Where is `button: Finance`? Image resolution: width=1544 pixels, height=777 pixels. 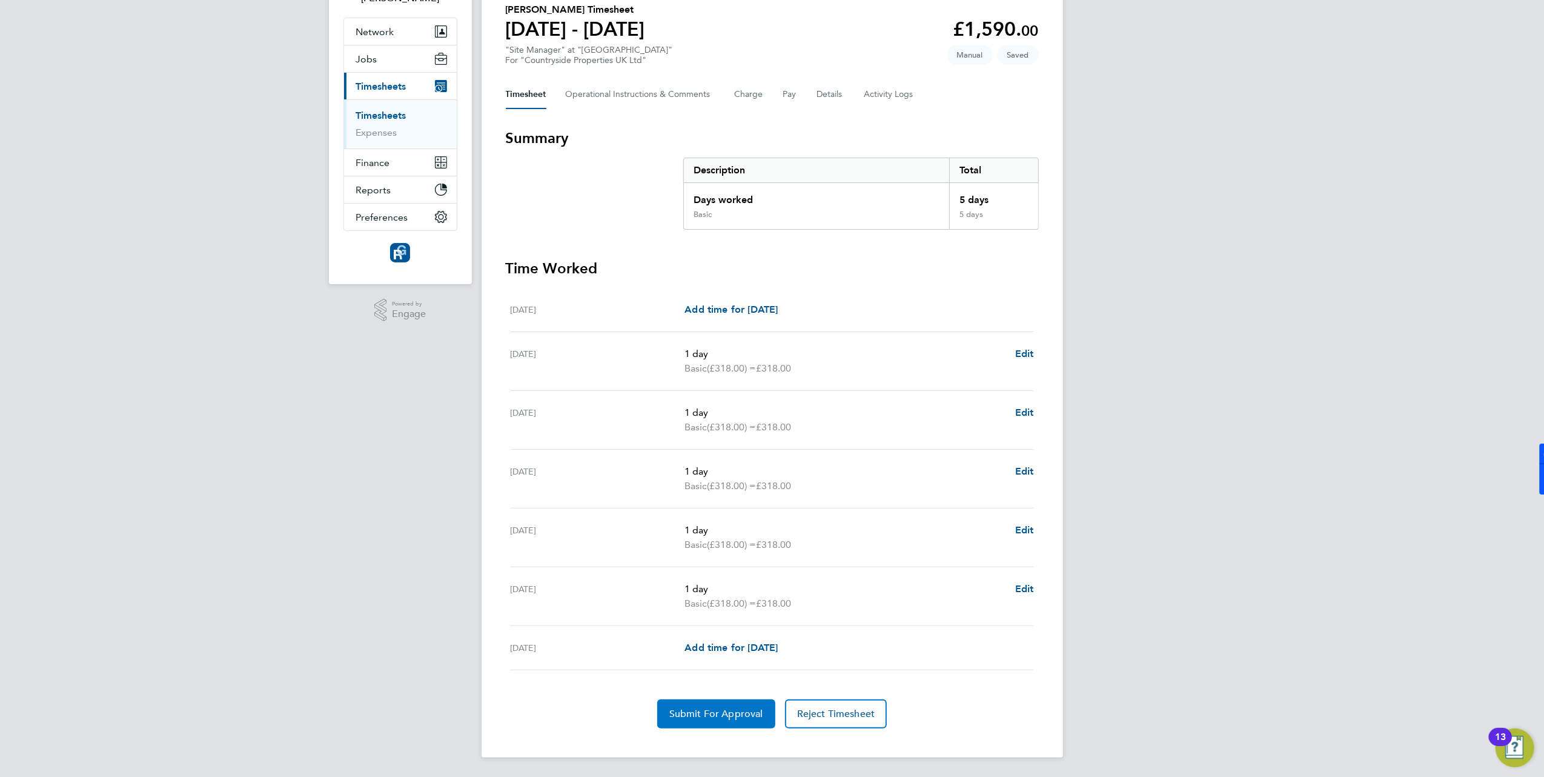
button: Finance is located at coordinates (400, 162).